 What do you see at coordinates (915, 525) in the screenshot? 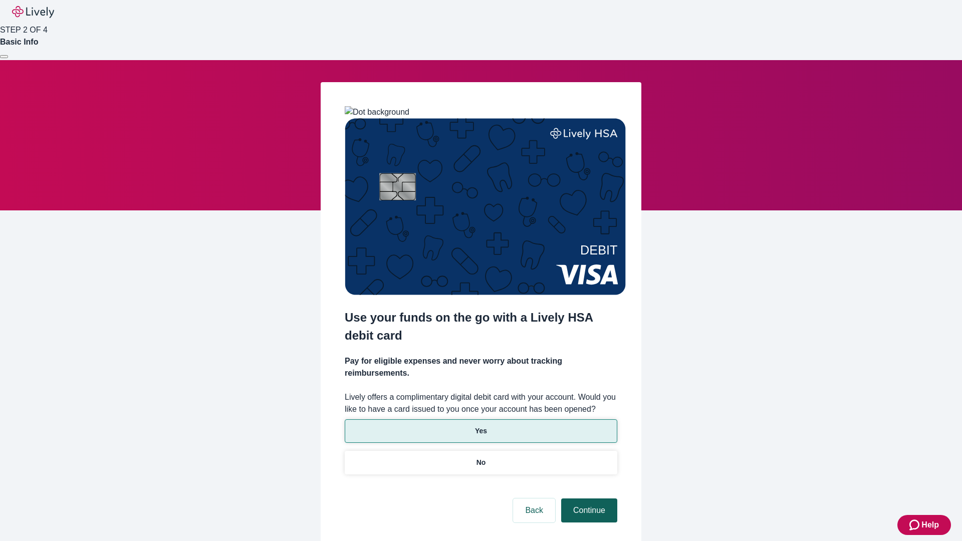
I see `svg: Zendesk support icon` at bounding box center [915, 525].